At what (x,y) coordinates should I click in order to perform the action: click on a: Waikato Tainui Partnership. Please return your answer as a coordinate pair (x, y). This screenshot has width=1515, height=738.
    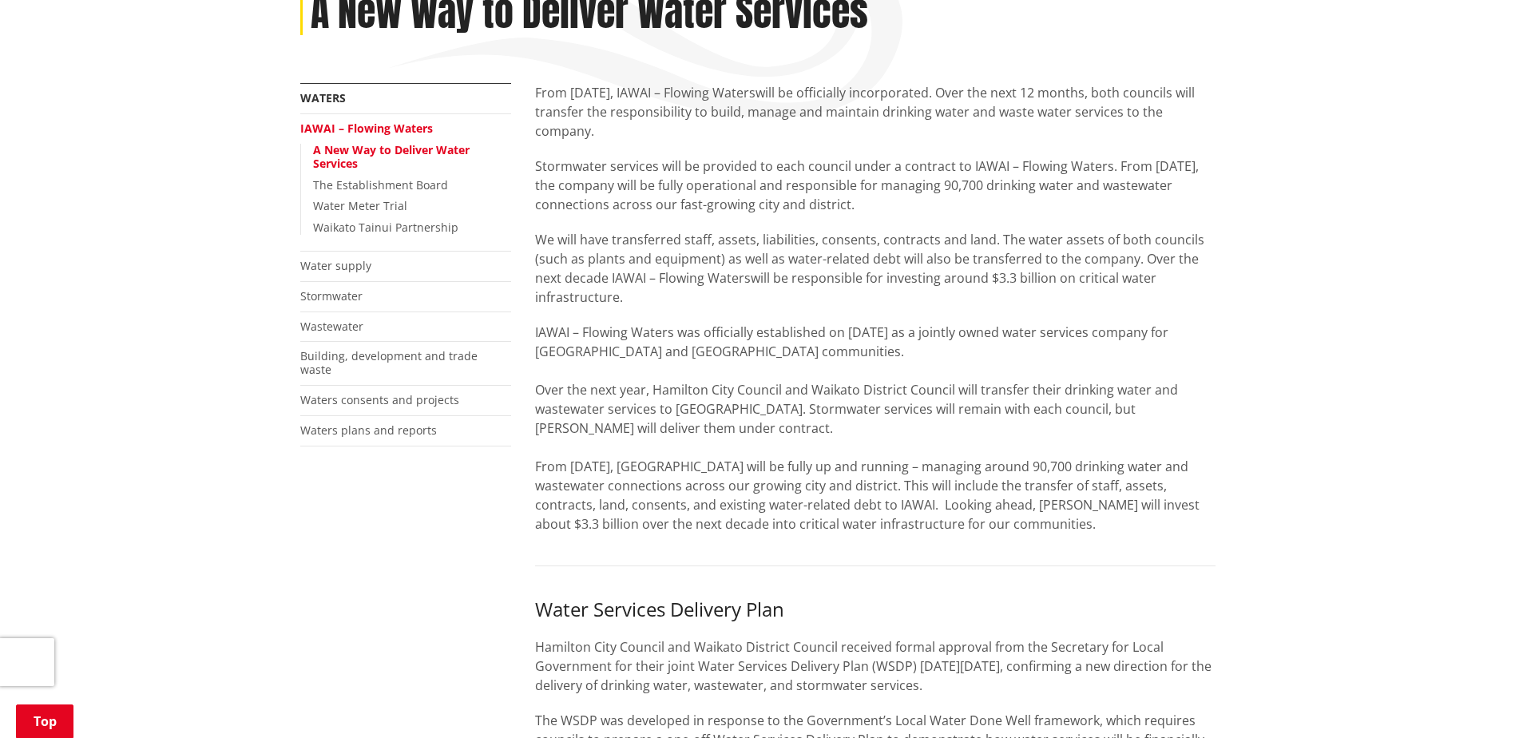
    Looking at the image, I should click on (386, 227).